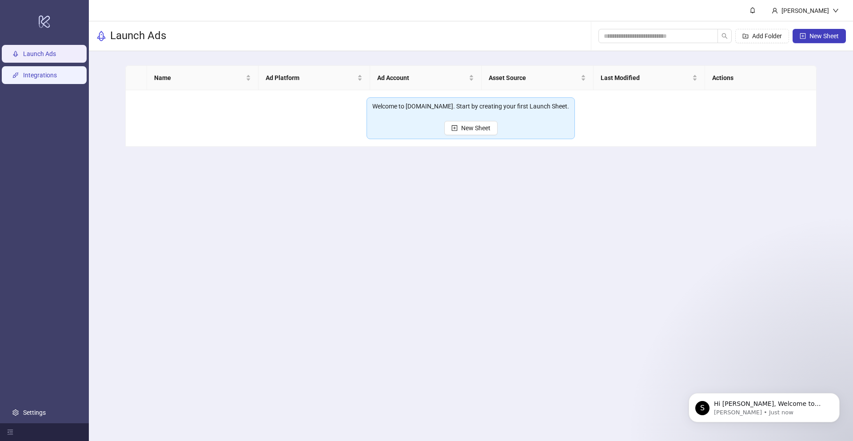  Describe the element at coordinates (426, 78) in the screenshot. I see `th: Ad Account` at that location.